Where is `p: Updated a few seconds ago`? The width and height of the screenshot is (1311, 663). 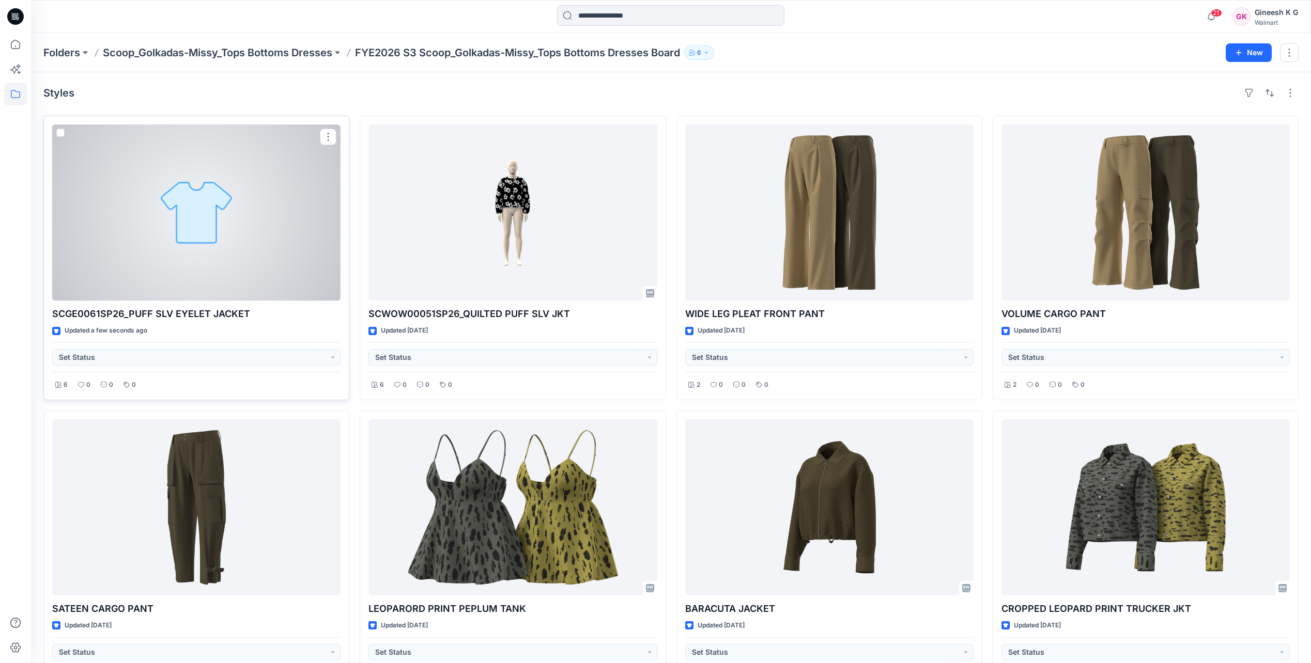 p: Updated a few seconds ago is located at coordinates (106, 331).